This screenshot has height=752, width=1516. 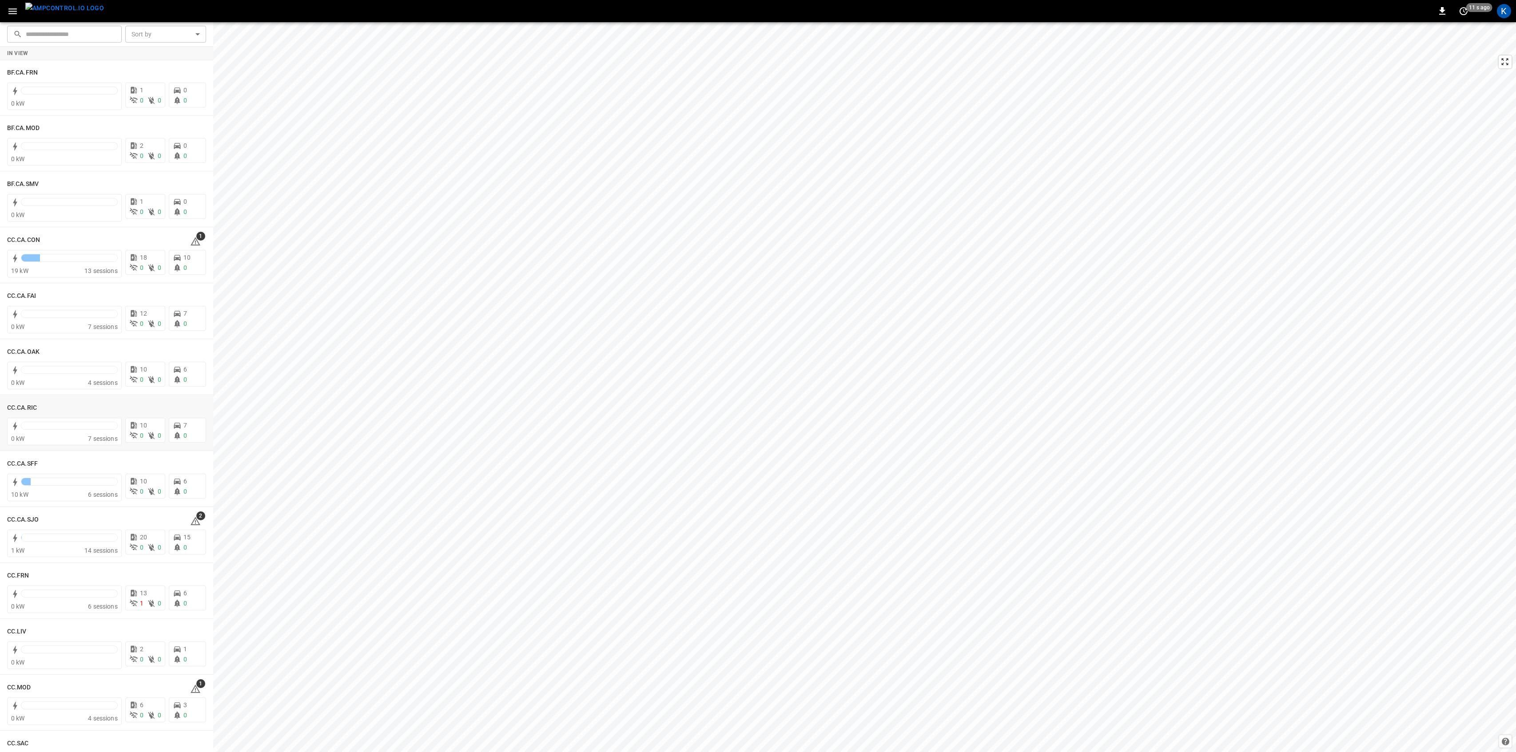 What do you see at coordinates (143, 593) in the screenshot?
I see `span: 13` at bounding box center [143, 593].